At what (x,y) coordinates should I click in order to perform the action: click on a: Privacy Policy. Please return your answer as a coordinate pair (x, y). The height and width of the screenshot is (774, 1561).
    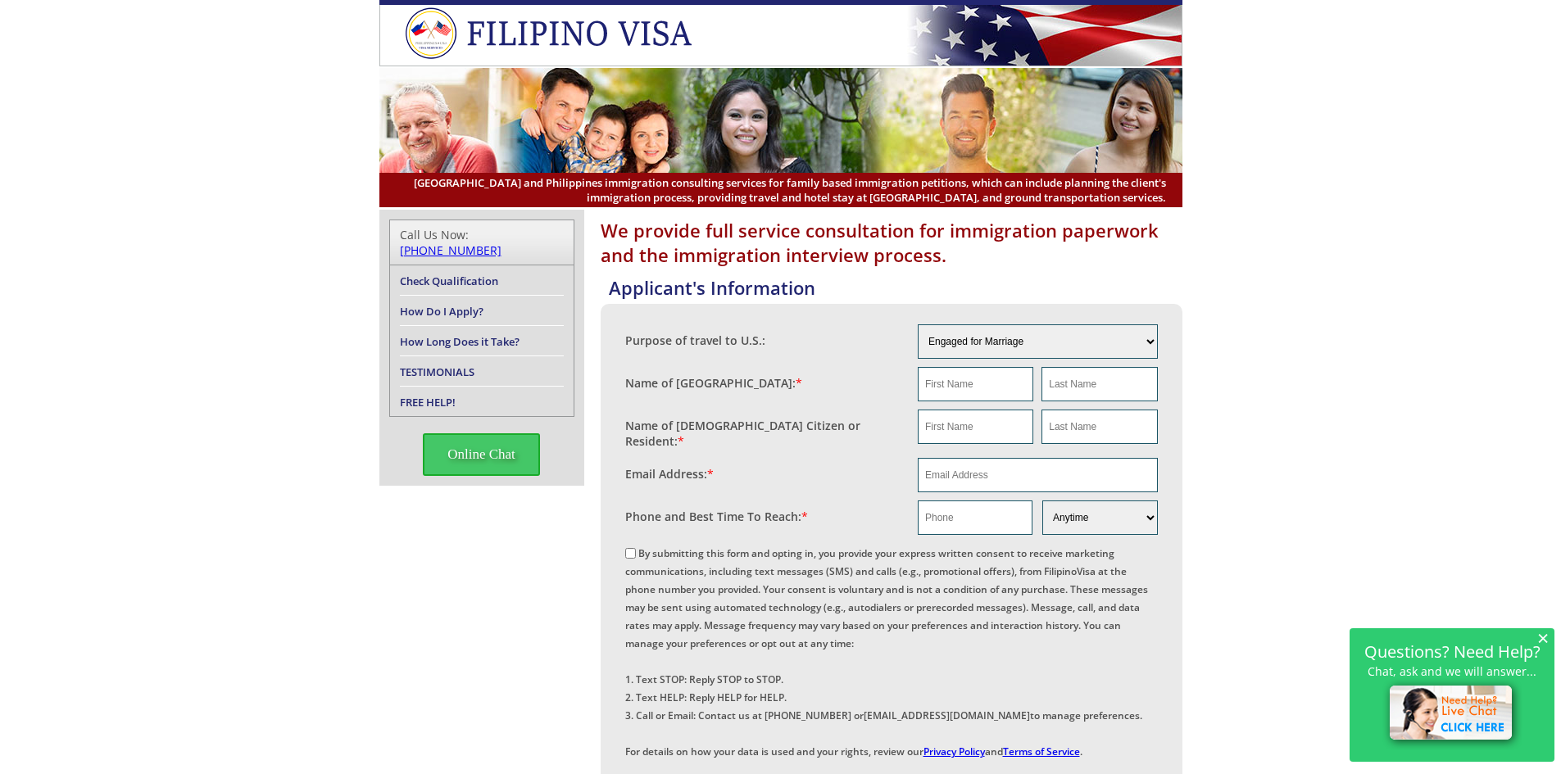
    Looking at the image, I should click on (954, 751).